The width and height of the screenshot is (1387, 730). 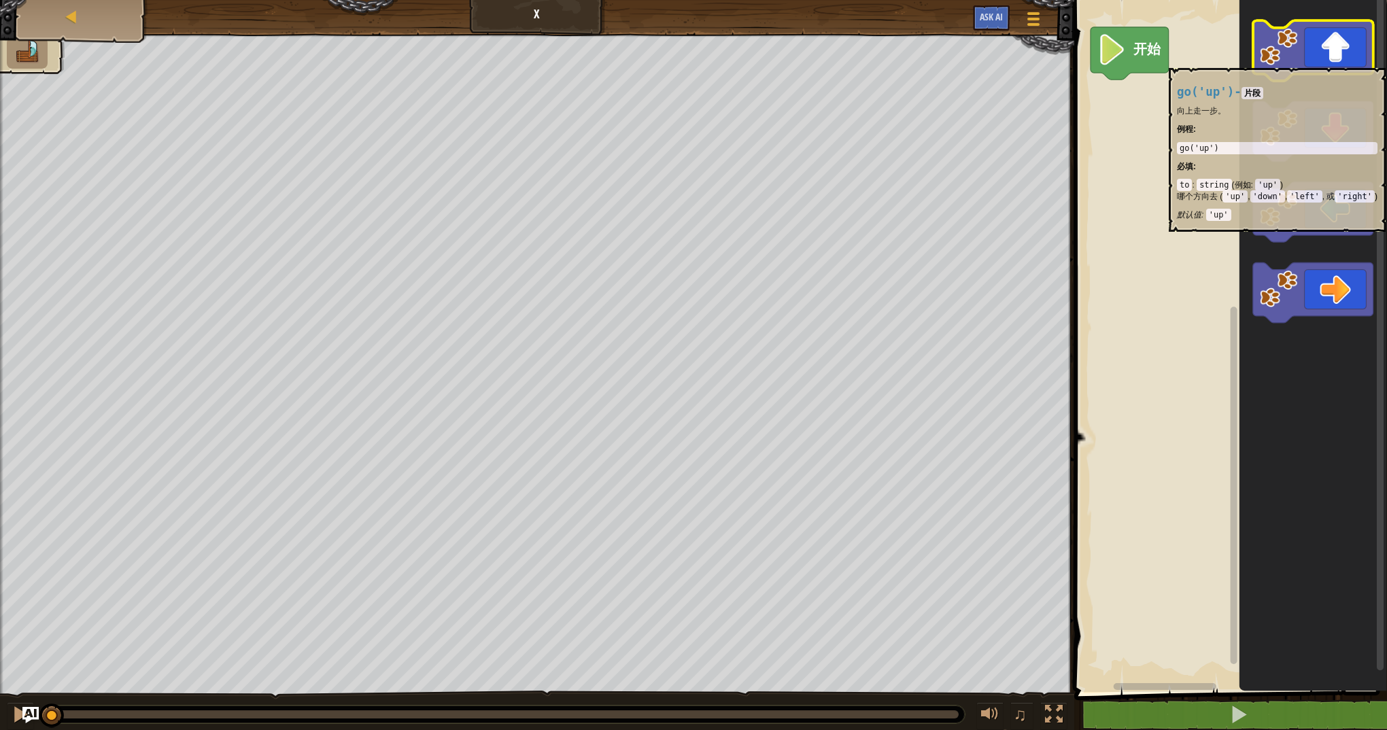 I want to click on span: 例程, so click(x=1185, y=129).